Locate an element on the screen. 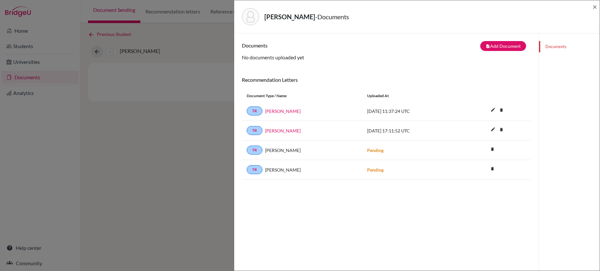 The image size is (600, 271). div: No documents uploaded yet is located at coordinates (386, 51).